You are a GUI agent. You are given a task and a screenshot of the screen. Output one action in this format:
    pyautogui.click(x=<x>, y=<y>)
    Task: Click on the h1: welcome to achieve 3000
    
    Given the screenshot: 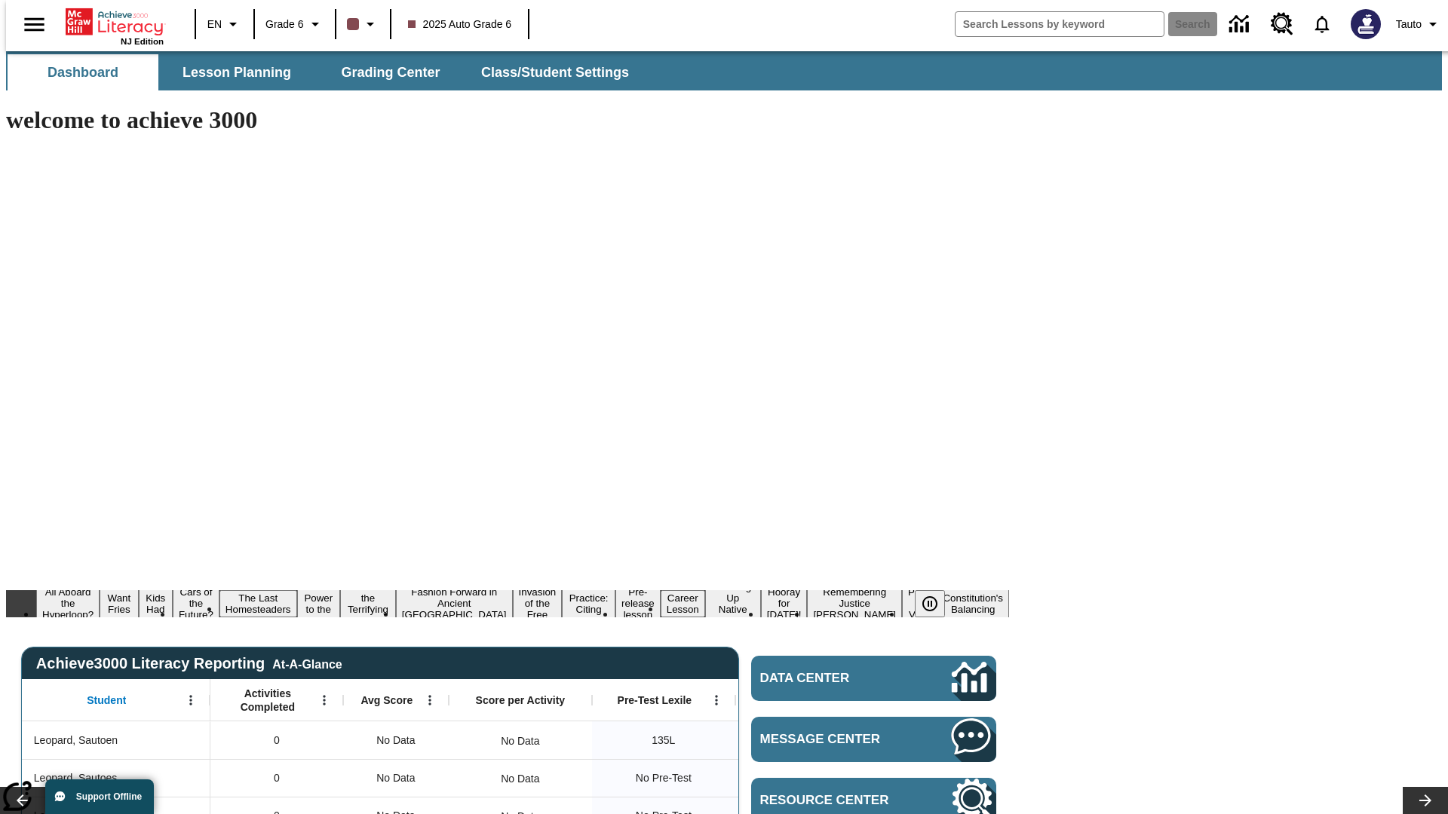 What is the action you would take?
    pyautogui.click(x=508, y=120)
    